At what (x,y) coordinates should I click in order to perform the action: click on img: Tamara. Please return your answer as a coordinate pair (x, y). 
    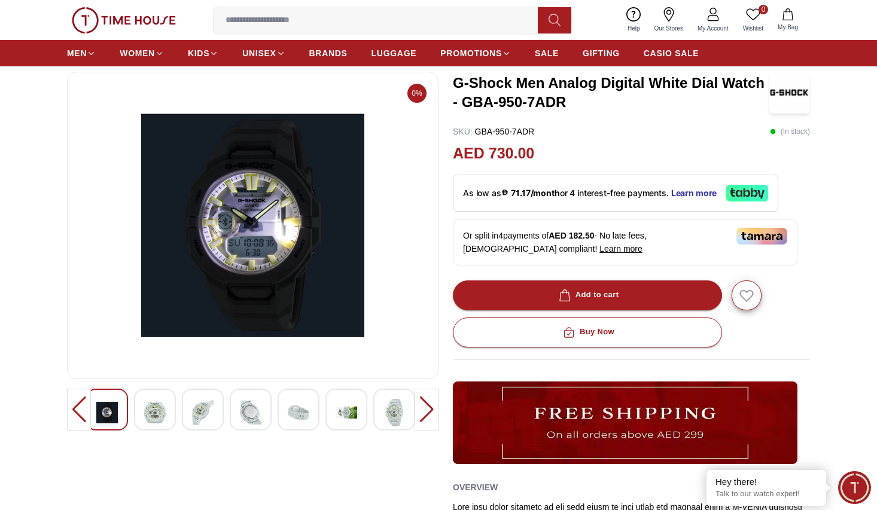
    Looking at the image, I should click on (762, 236).